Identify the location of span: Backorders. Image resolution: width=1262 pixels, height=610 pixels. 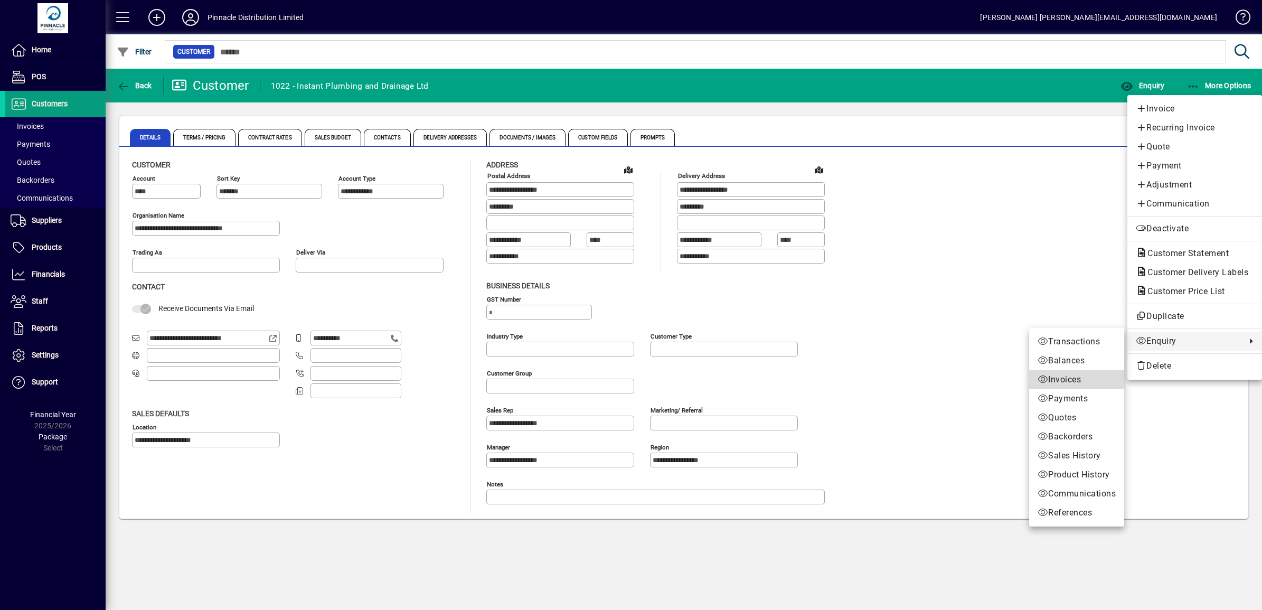
(1076, 437).